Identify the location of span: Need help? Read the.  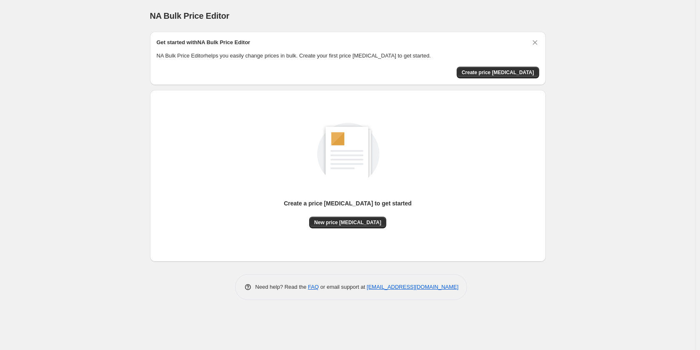
(282, 287).